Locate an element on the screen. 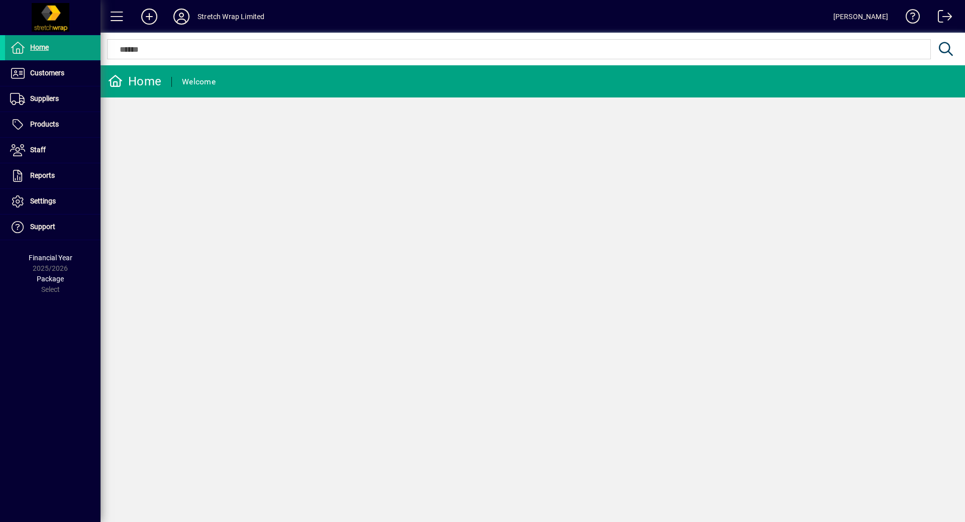 This screenshot has height=522, width=965. a: Customers is located at coordinates (53, 73).